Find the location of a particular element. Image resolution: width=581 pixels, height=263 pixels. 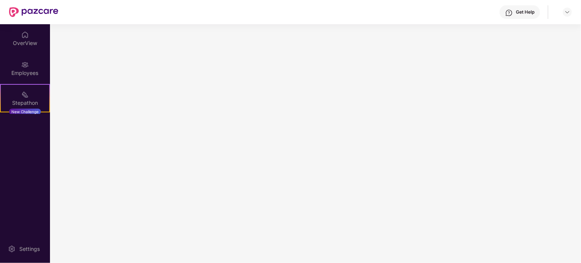

img: svg+xml;base64,PHN2ZyBpZD0iSG9tZSIgeG1sbnM9Imh0dHA6Ly93d3cudzMub3JnLzIwMDAvc3ZnIiB3aWR0aD0iMjAiIG... is located at coordinates (25, 35).